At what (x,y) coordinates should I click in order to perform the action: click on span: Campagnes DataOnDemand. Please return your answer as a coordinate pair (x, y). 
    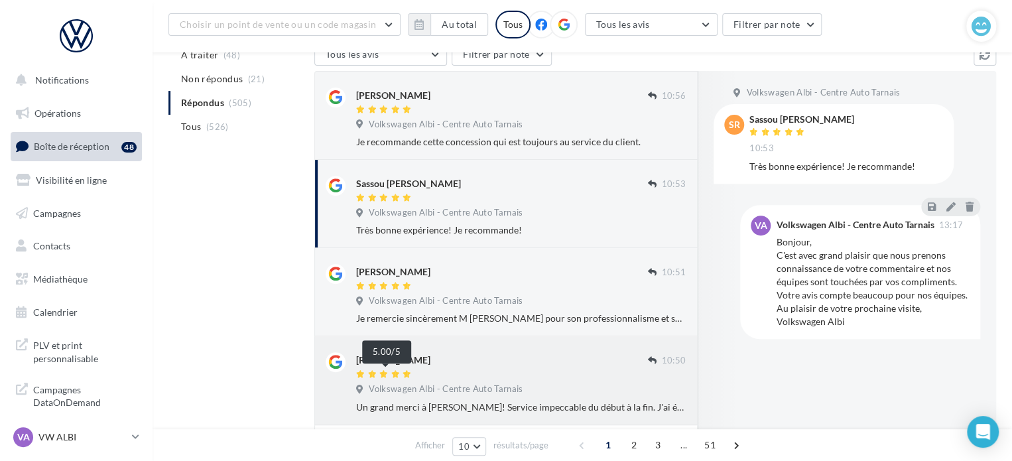
    Looking at the image, I should click on (85, 395).